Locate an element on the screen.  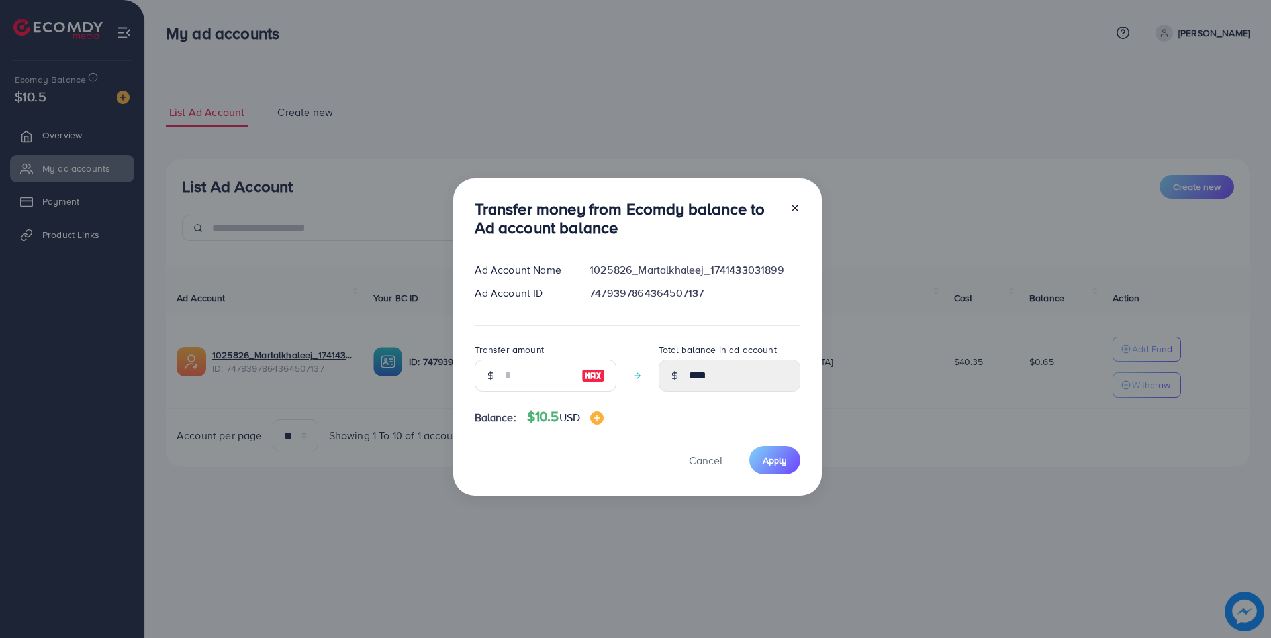
span: Balance: is located at coordinates (495, 417).